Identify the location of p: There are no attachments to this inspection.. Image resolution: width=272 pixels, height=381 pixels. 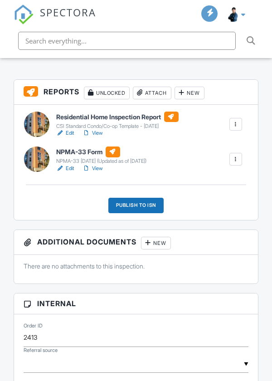
(136, 266).